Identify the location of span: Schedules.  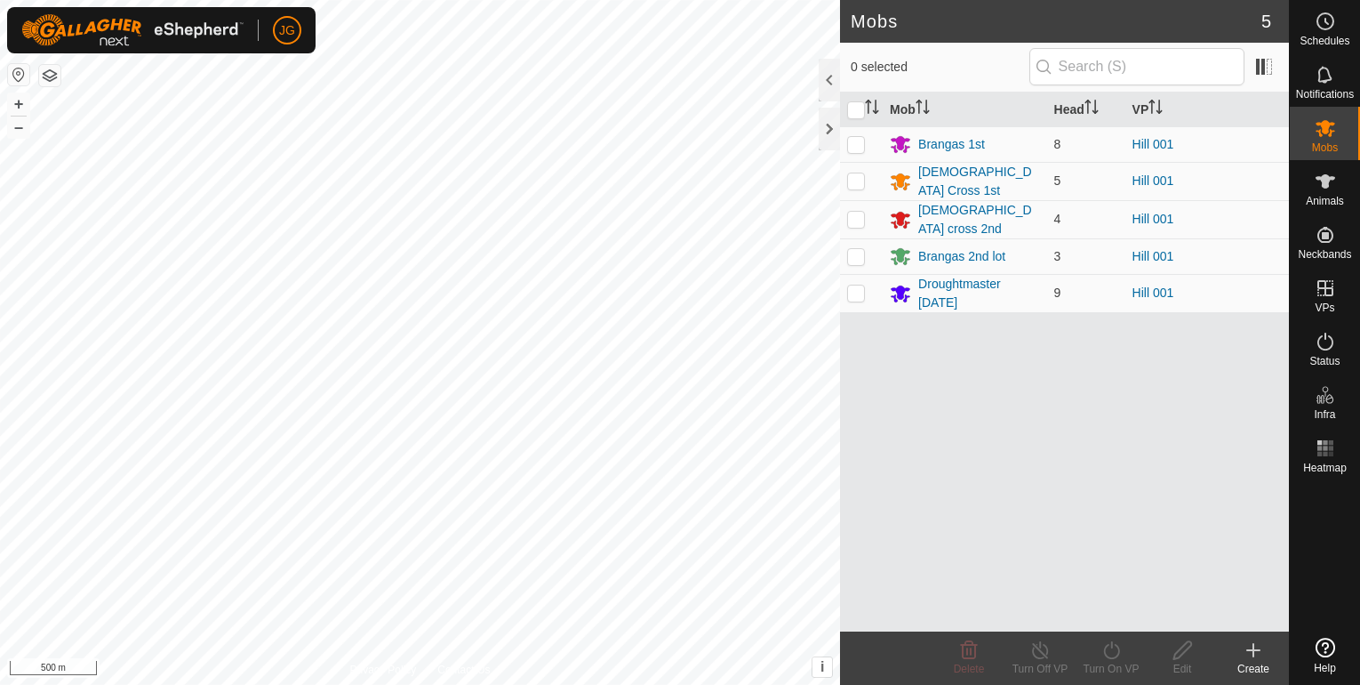
(1325, 41).